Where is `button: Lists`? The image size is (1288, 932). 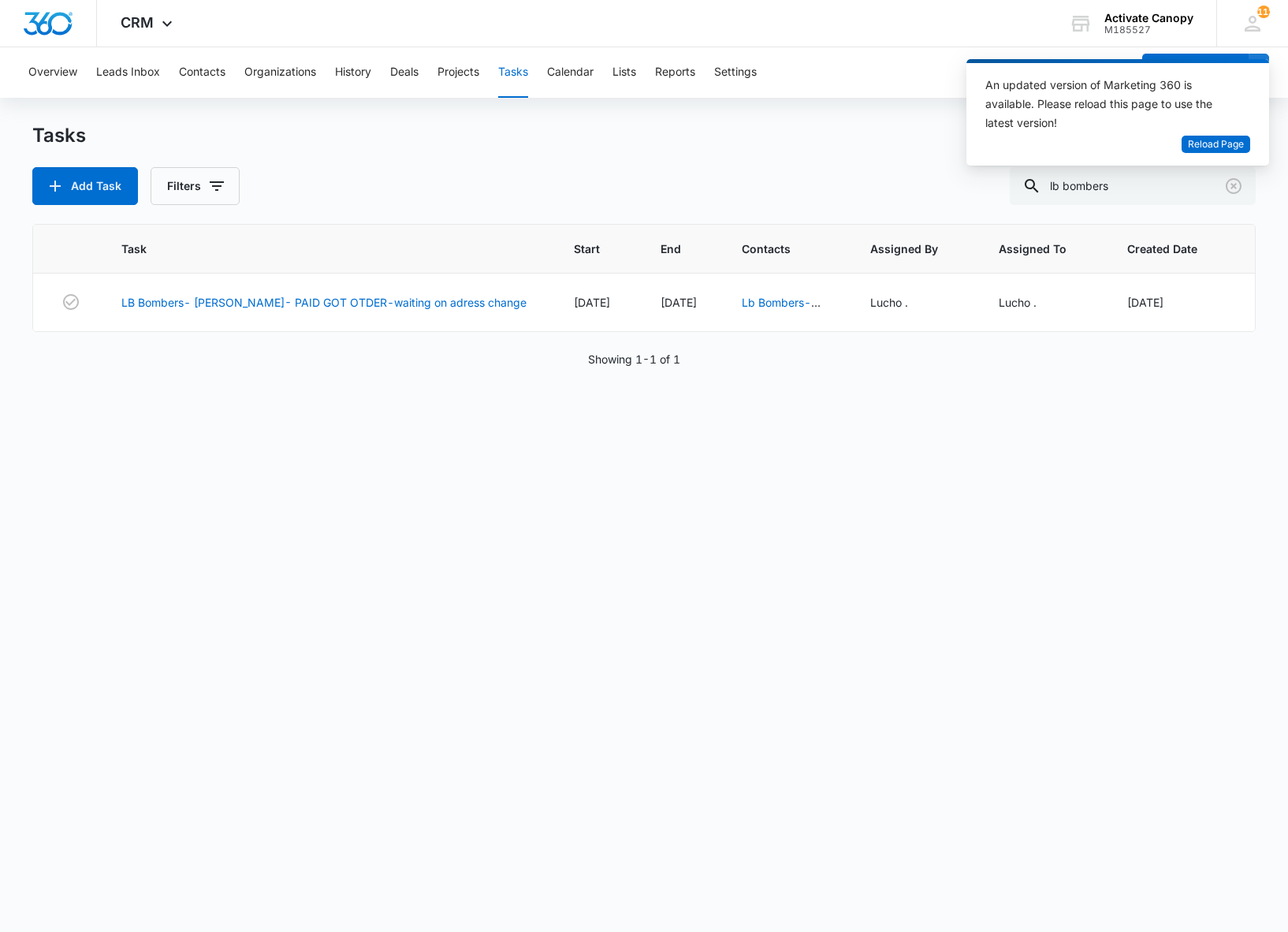 button: Lists is located at coordinates (624, 72).